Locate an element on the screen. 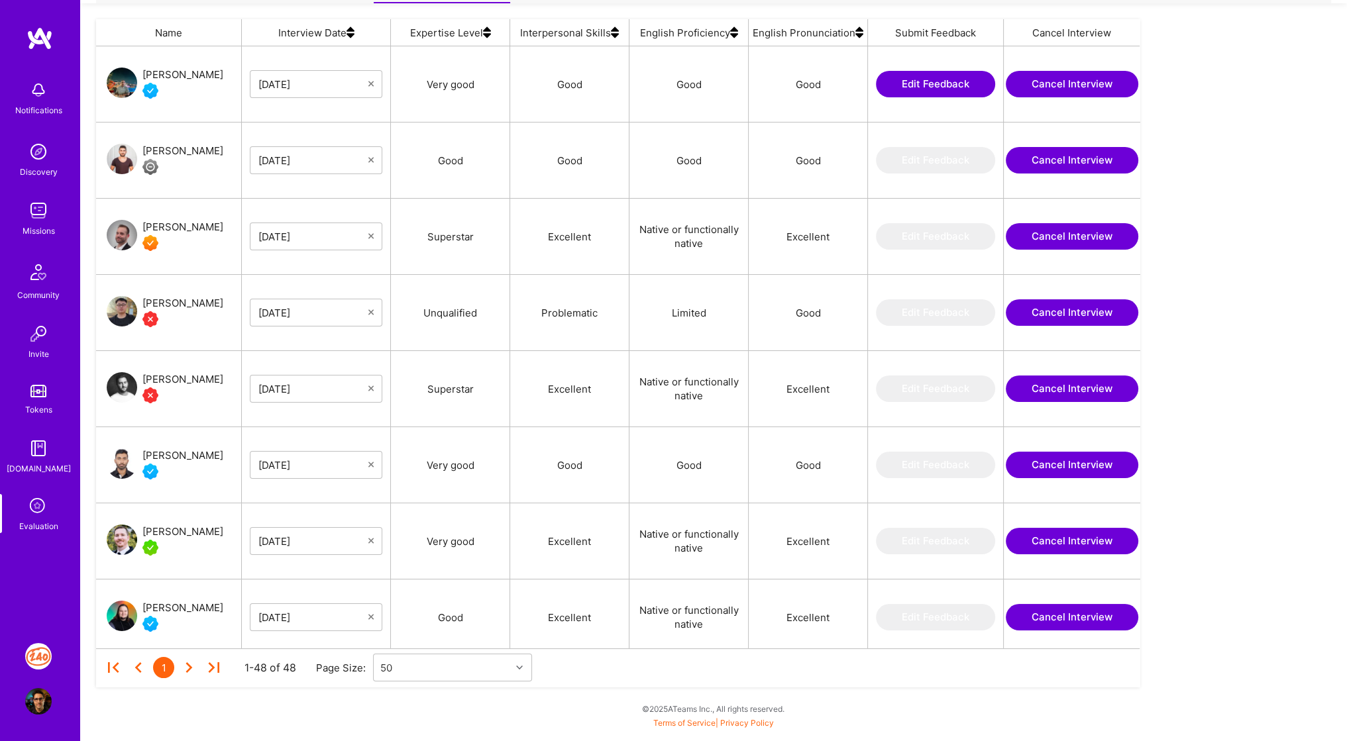  div: 50 is located at coordinates (386, 668).